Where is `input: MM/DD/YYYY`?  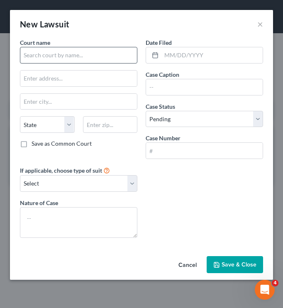 input: MM/DD/YYYY is located at coordinates (212, 55).